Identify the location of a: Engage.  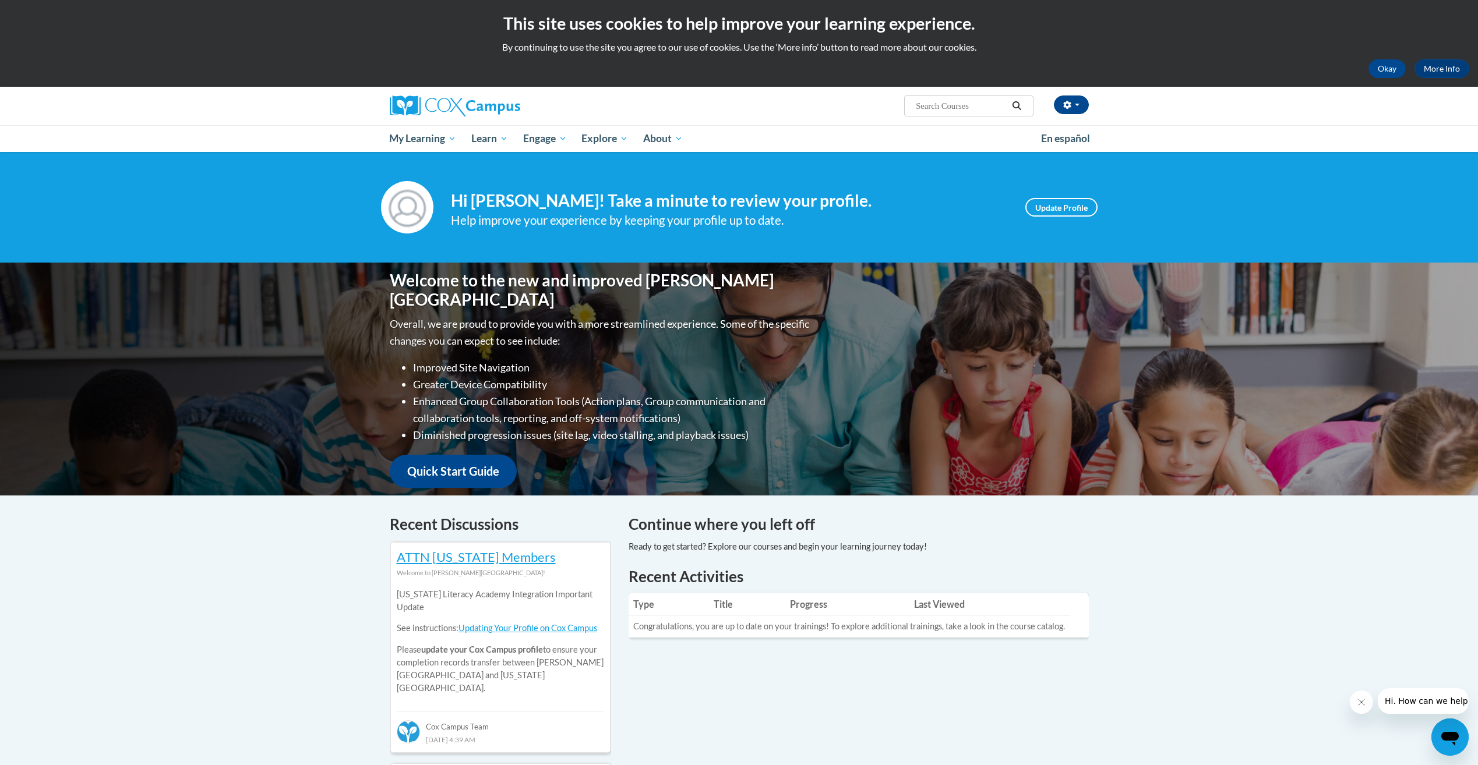
(545, 139).